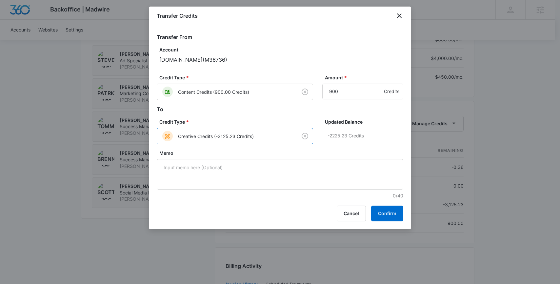  I want to click on label: Amount, so click(365, 77).